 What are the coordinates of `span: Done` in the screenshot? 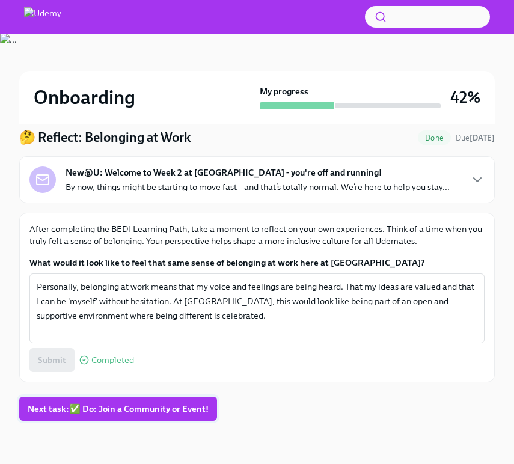 It's located at (434, 138).